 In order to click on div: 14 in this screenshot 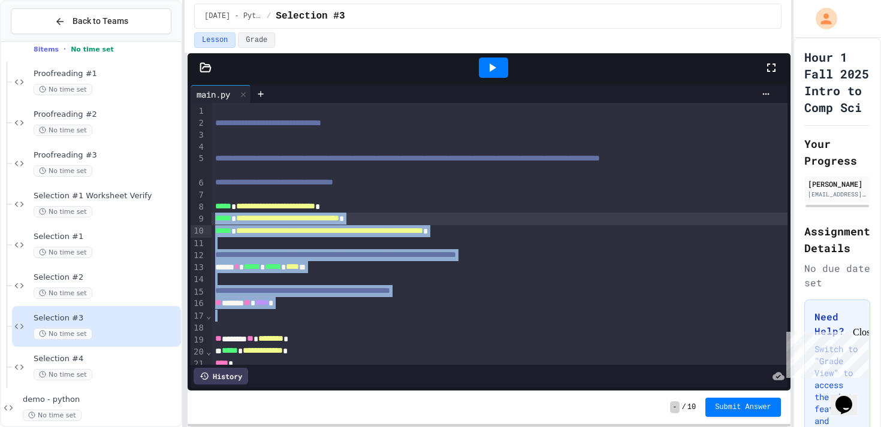, I will do `click(198, 280)`.